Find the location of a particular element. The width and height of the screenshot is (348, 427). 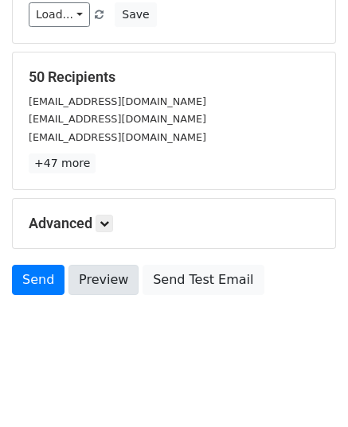

a: Send is located at coordinates (38, 280).